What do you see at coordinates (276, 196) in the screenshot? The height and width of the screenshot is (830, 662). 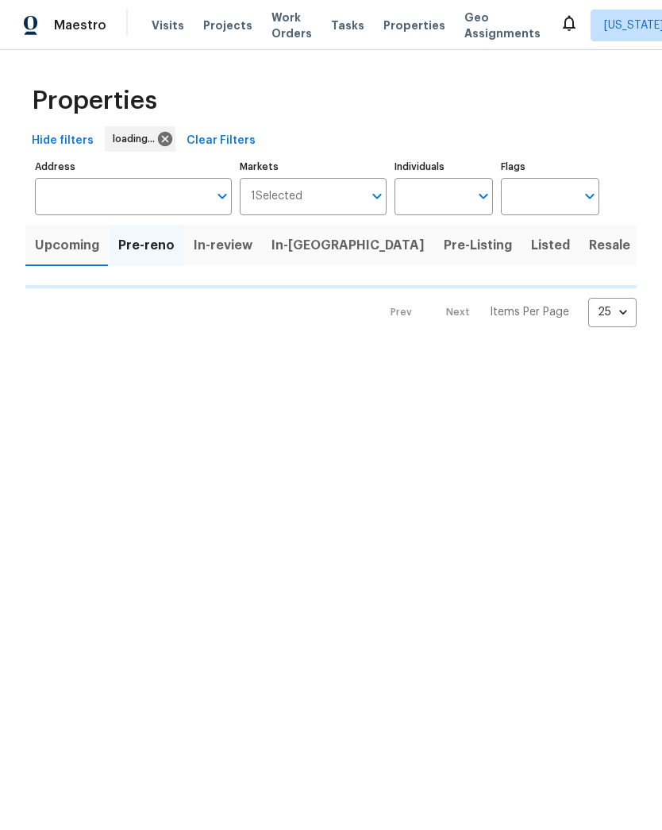 I see `span: 1 Selected` at bounding box center [276, 196].